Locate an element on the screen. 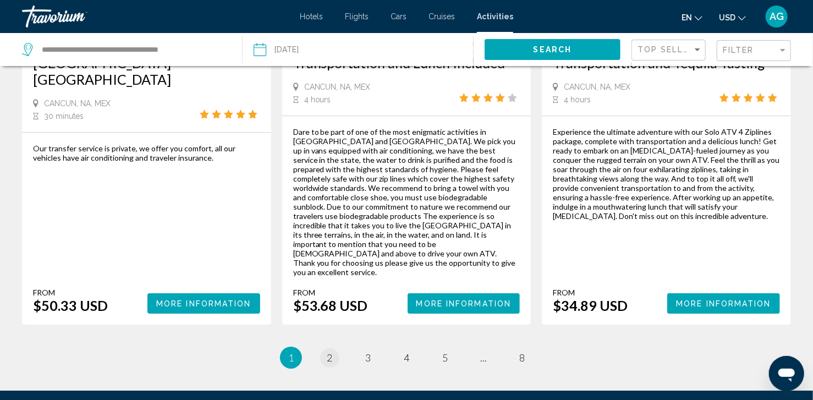 This screenshot has width=813, height=400. button: Change currency is located at coordinates (732, 17).